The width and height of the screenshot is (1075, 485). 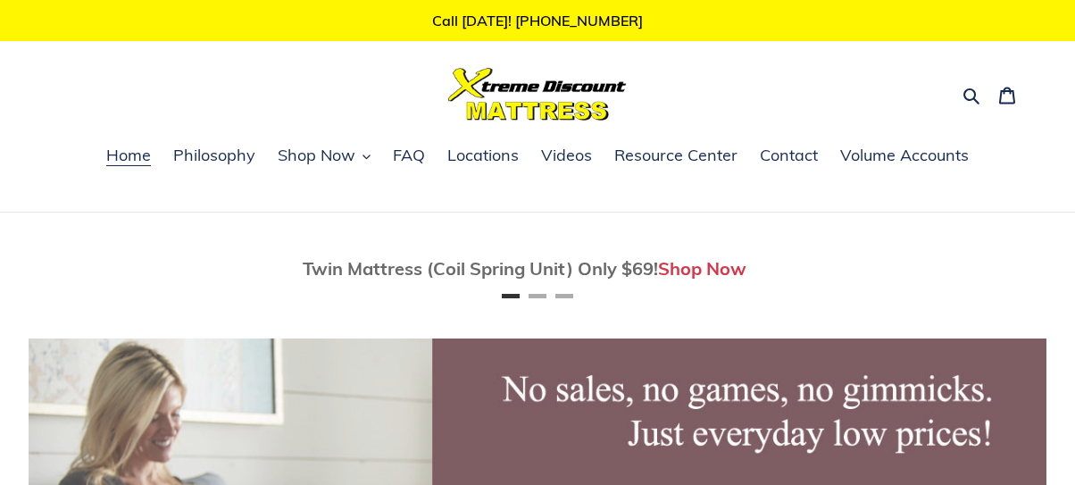 I want to click on button: Page 3, so click(x=565, y=296).